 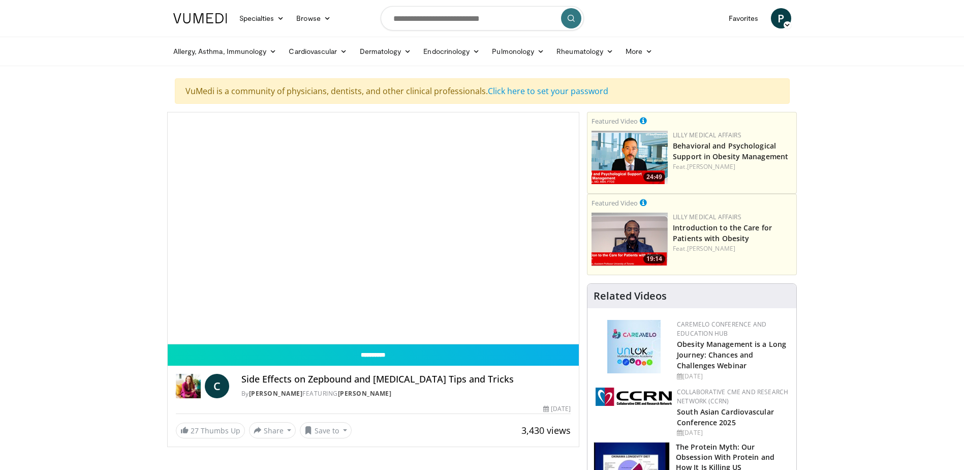 What do you see at coordinates (188, 386) in the screenshot?
I see `img: Dr. Carolynn Francavilla` at bounding box center [188, 386].